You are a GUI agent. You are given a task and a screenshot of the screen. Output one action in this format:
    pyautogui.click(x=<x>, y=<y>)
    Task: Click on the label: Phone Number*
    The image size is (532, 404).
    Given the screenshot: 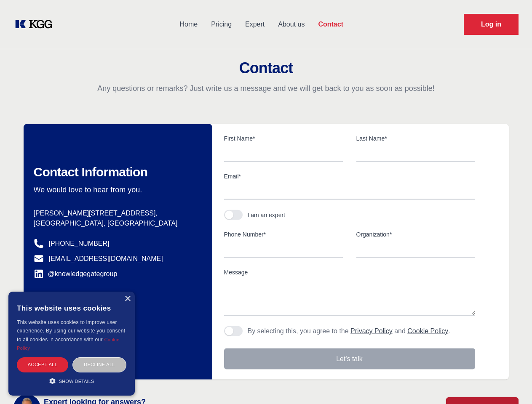 What is the action you would take?
    pyautogui.click(x=283, y=235)
    